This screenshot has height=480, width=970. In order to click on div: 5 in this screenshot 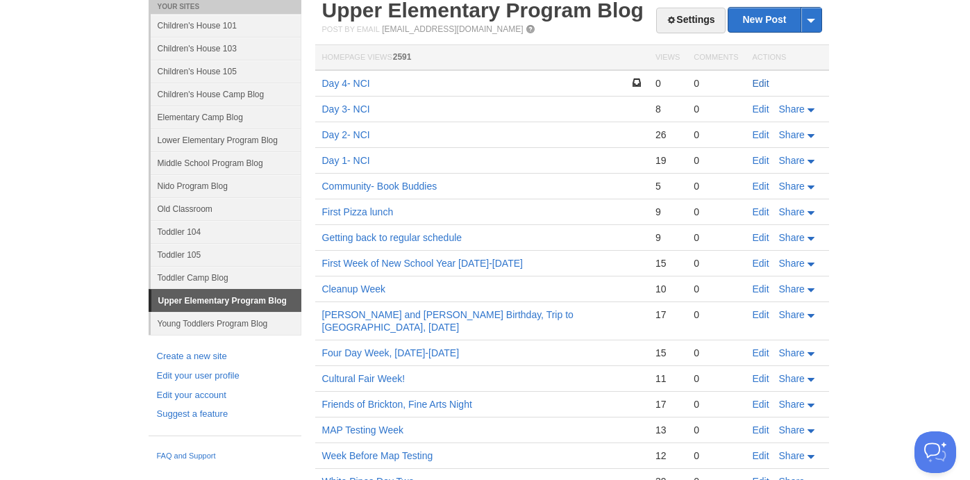, I will do `click(667, 186)`.